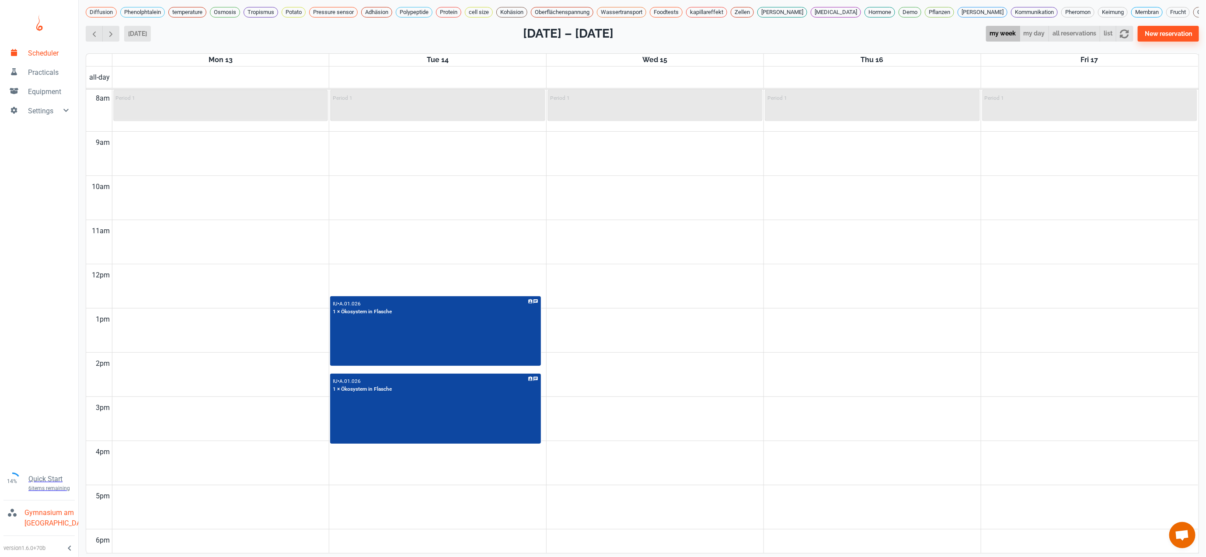  Describe the element at coordinates (103, 98) in the screenshot. I see `div: 8am` at that location.